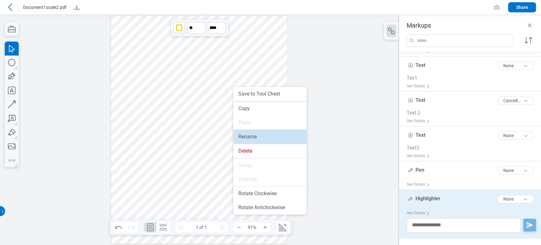  What do you see at coordinates (515, 100) in the screenshot?
I see `button: Cancelled` at bounding box center [515, 100].